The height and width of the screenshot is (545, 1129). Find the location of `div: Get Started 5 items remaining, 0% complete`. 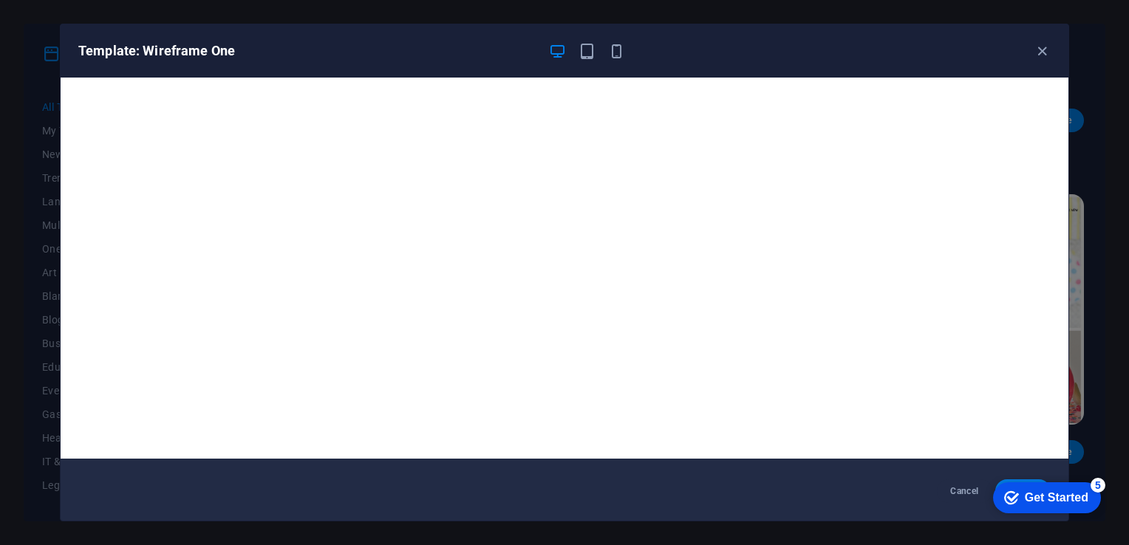

div: Get Started 5 items remaining, 0% complete is located at coordinates (66, 23).